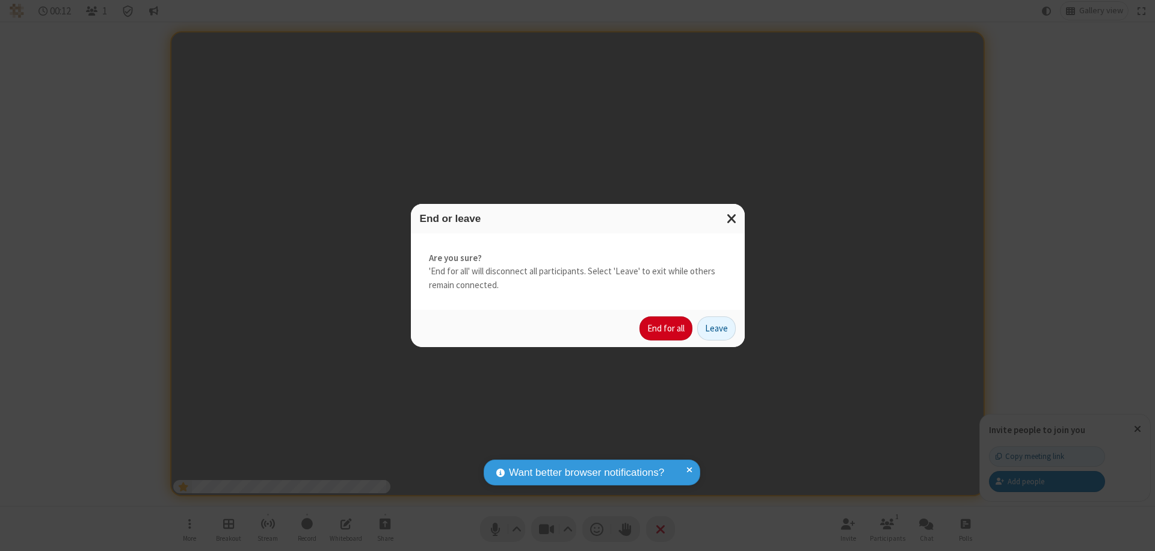 Image resolution: width=1155 pixels, height=551 pixels. Describe the element at coordinates (732, 218) in the screenshot. I see `button: Close modal` at that location.